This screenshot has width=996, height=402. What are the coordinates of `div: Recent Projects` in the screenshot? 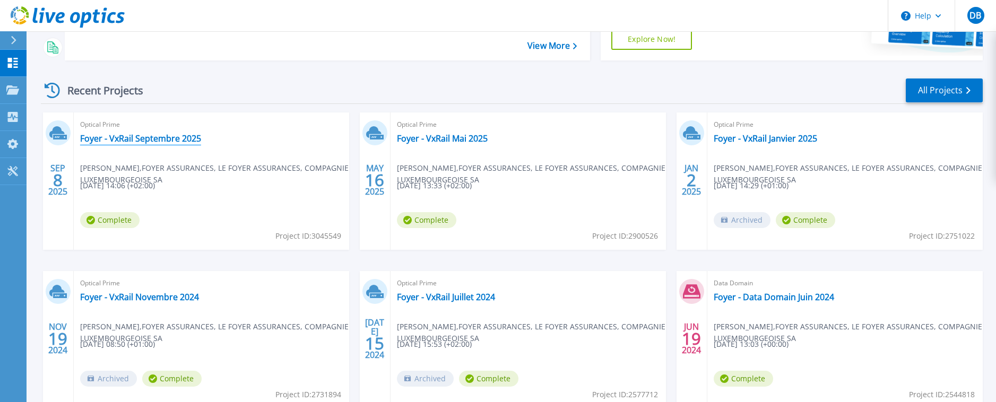 It's located at (99, 90).